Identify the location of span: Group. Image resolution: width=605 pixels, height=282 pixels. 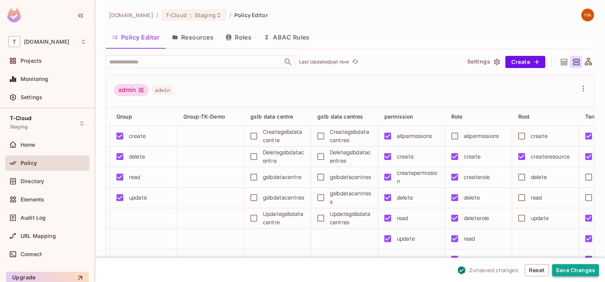
(124, 116).